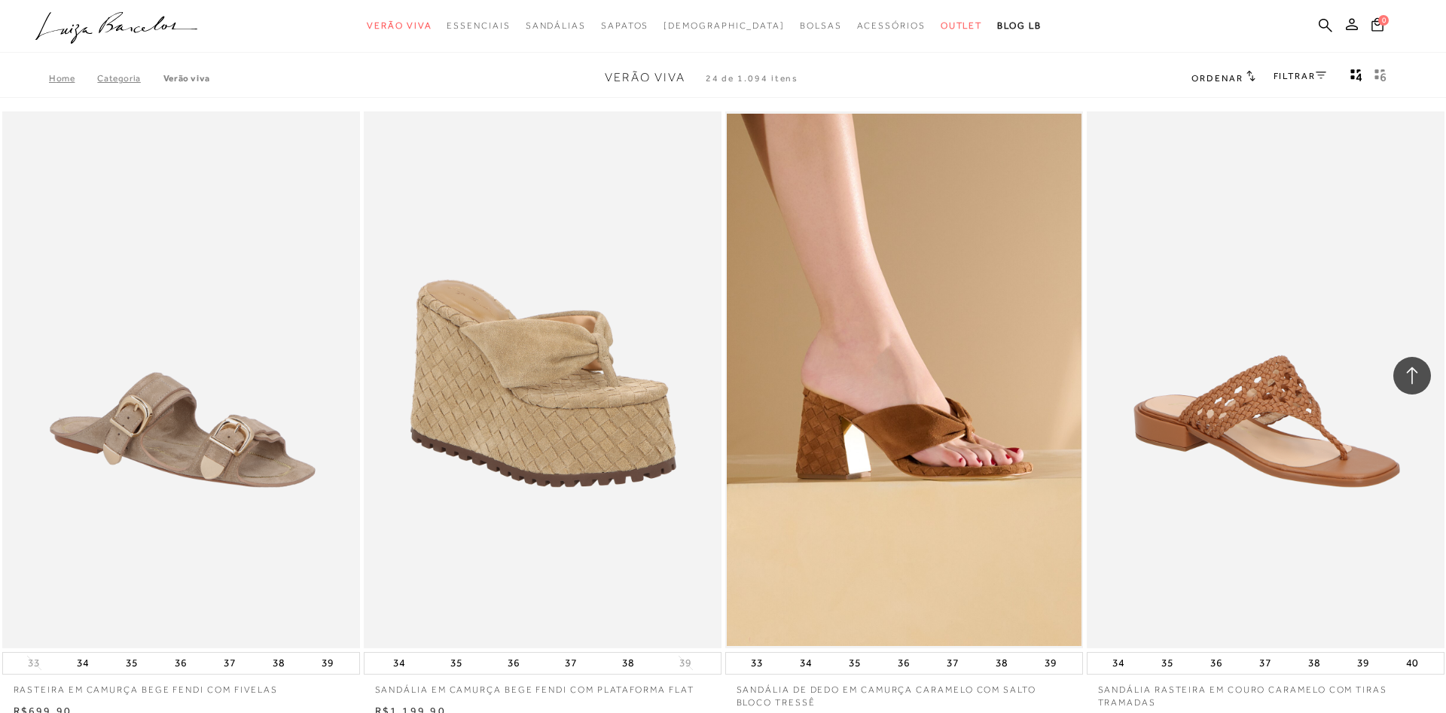 The height and width of the screenshot is (713, 1446). I want to click on a: Verão Viva, so click(187, 78).